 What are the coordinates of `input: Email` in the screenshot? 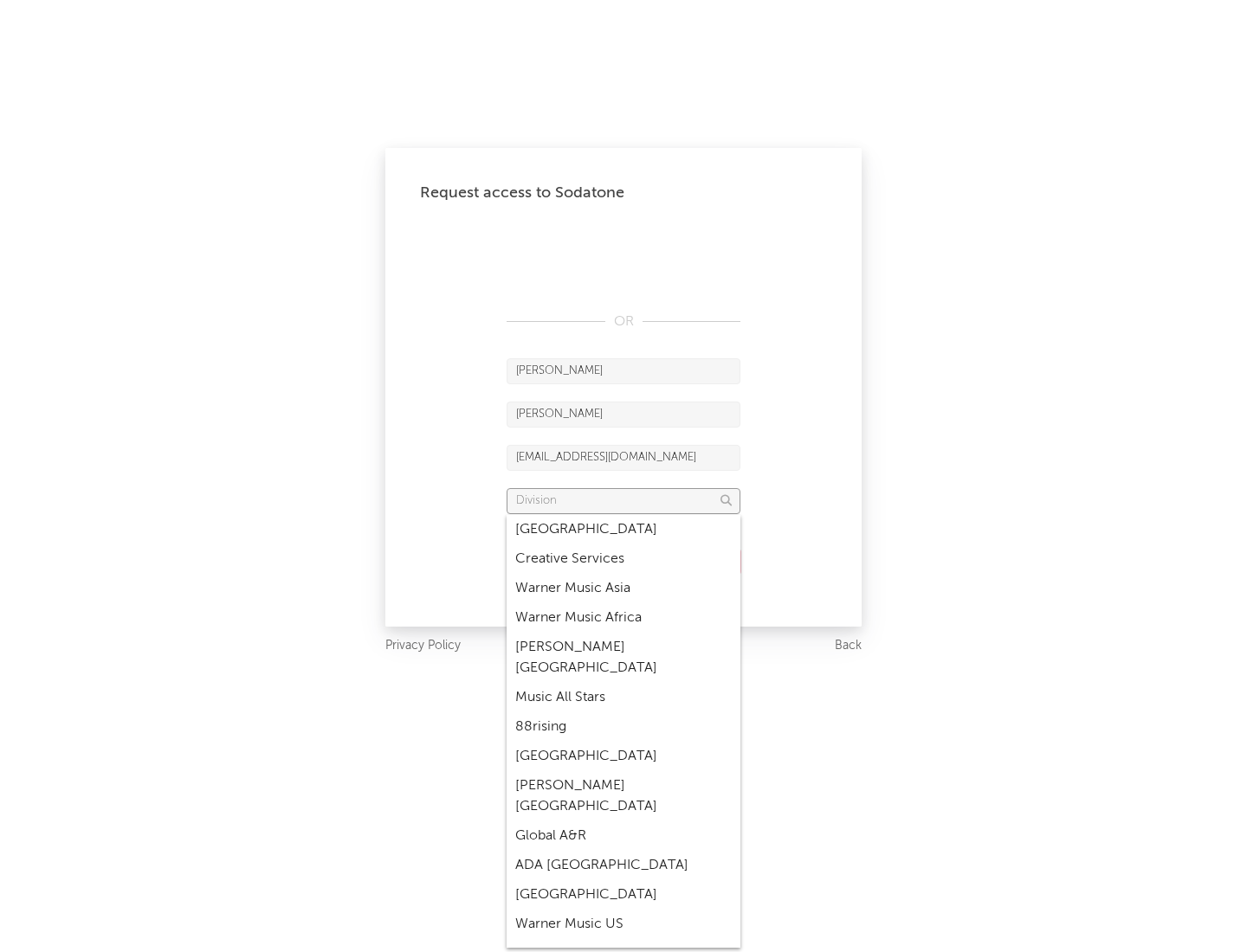 It's located at (624, 458).